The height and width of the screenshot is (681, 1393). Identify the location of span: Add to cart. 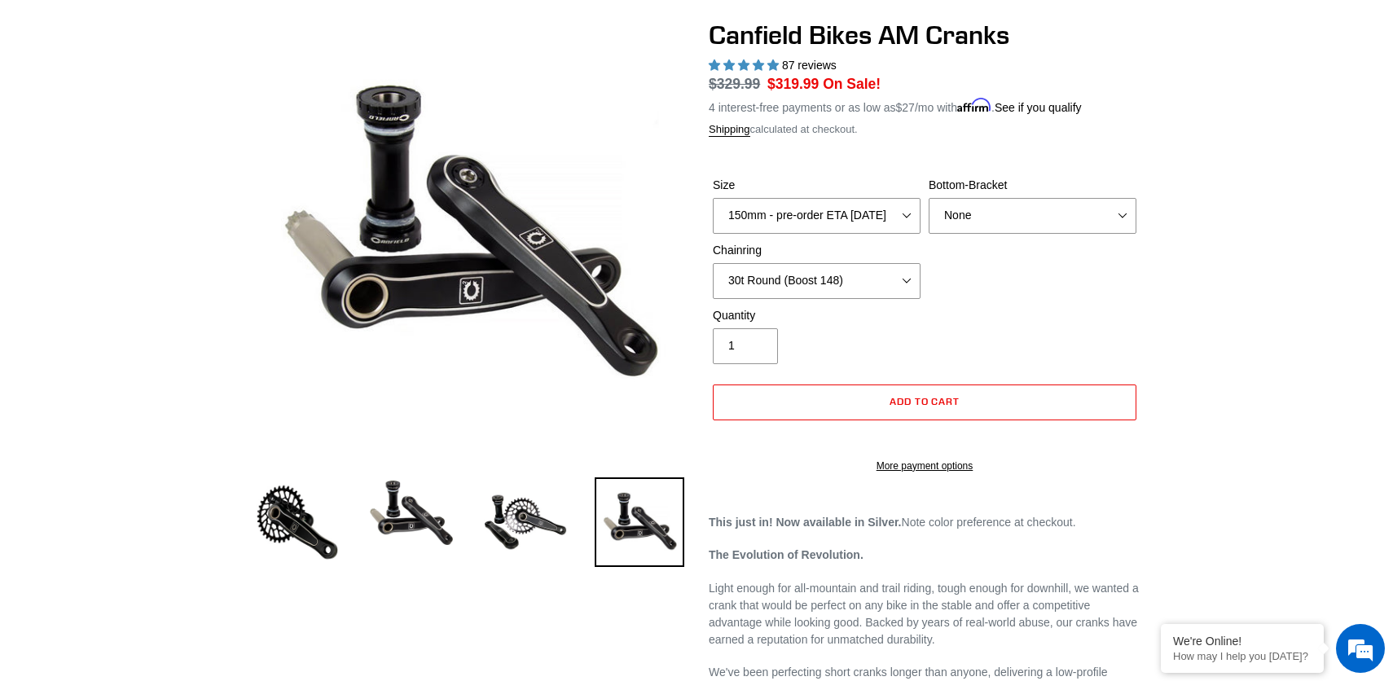
(924, 401).